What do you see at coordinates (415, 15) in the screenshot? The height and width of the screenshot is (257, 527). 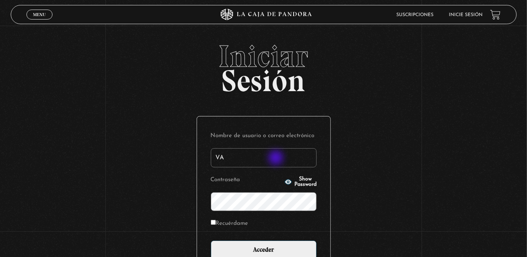 I see `a: Suscripciones` at bounding box center [415, 15].